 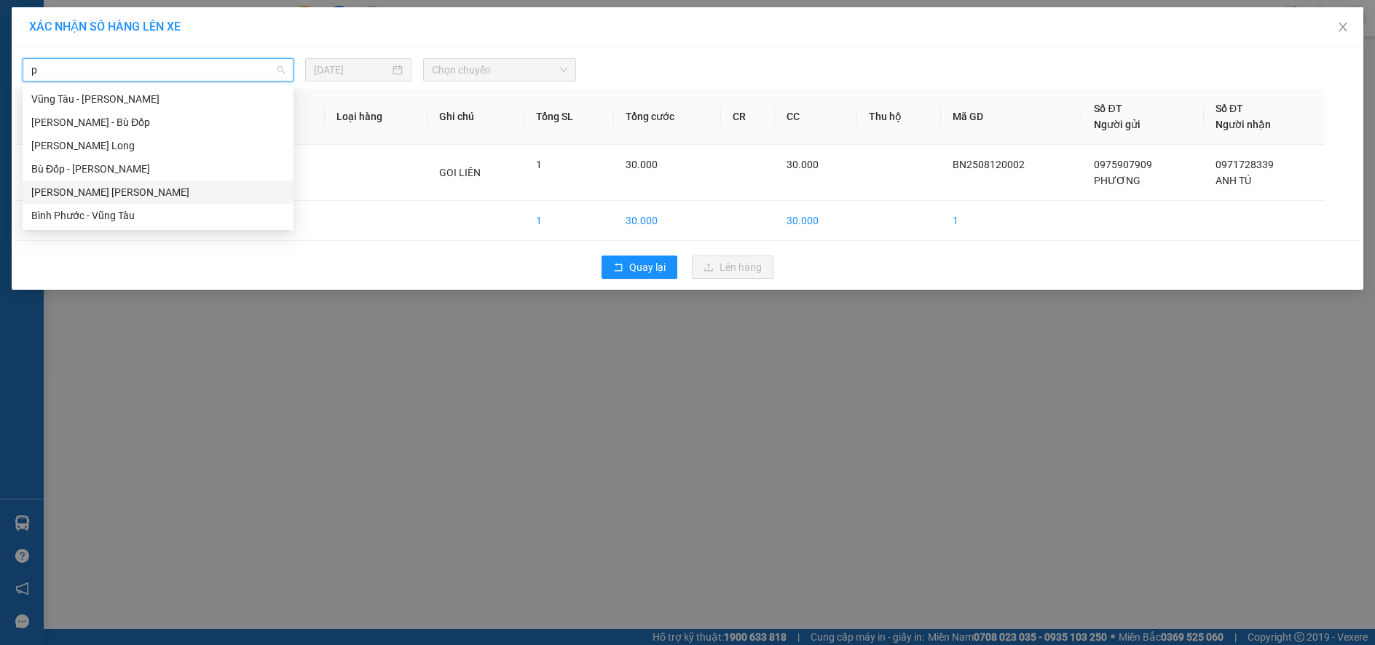 What do you see at coordinates (1343, 27) in the screenshot?
I see `span: close` at bounding box center [1343, 27].